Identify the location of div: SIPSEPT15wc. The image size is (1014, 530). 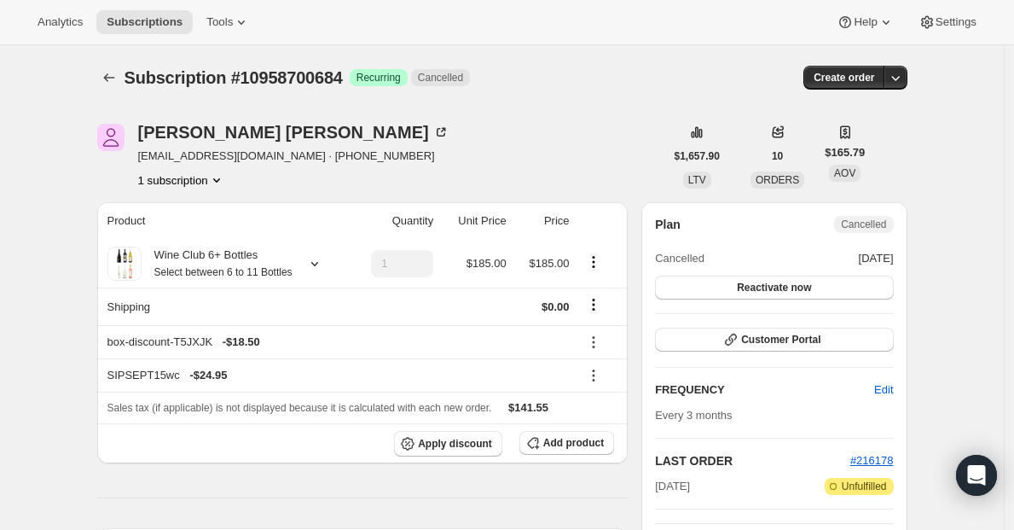
(339, 375).